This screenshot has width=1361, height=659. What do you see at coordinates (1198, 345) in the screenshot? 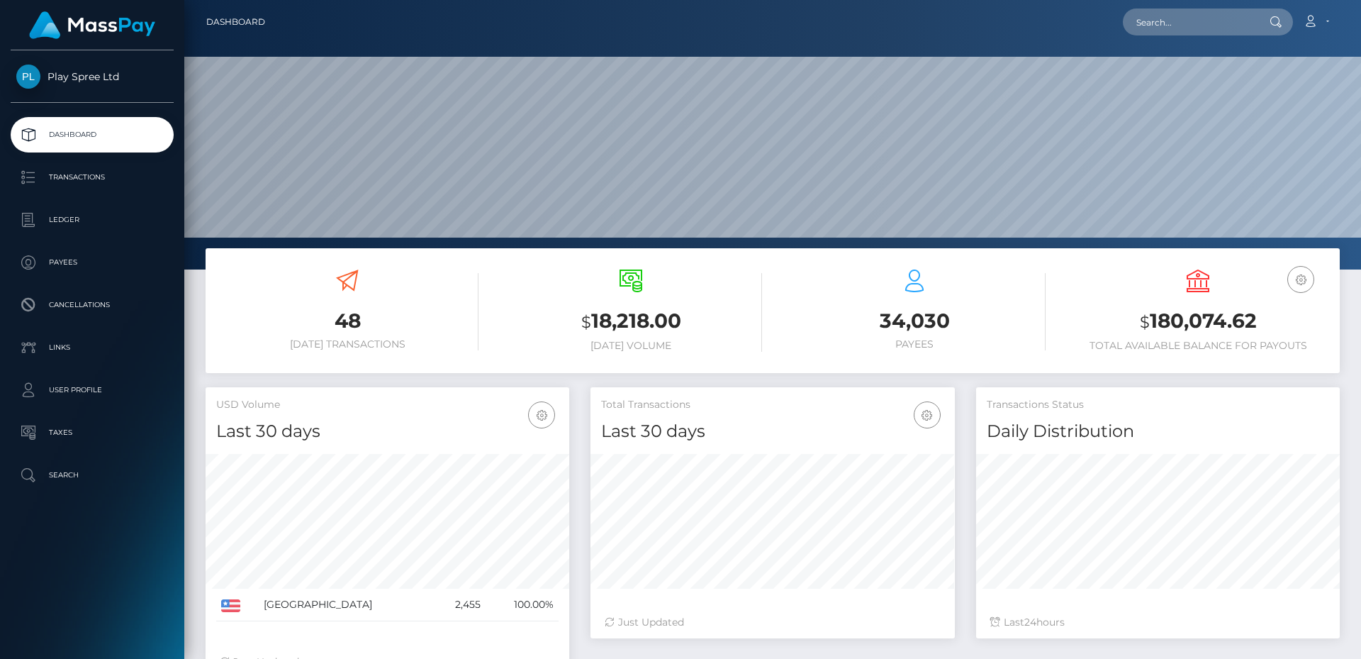
I see `h6: Total Available Balance for Payouts` at bounding box center [1198, 345].